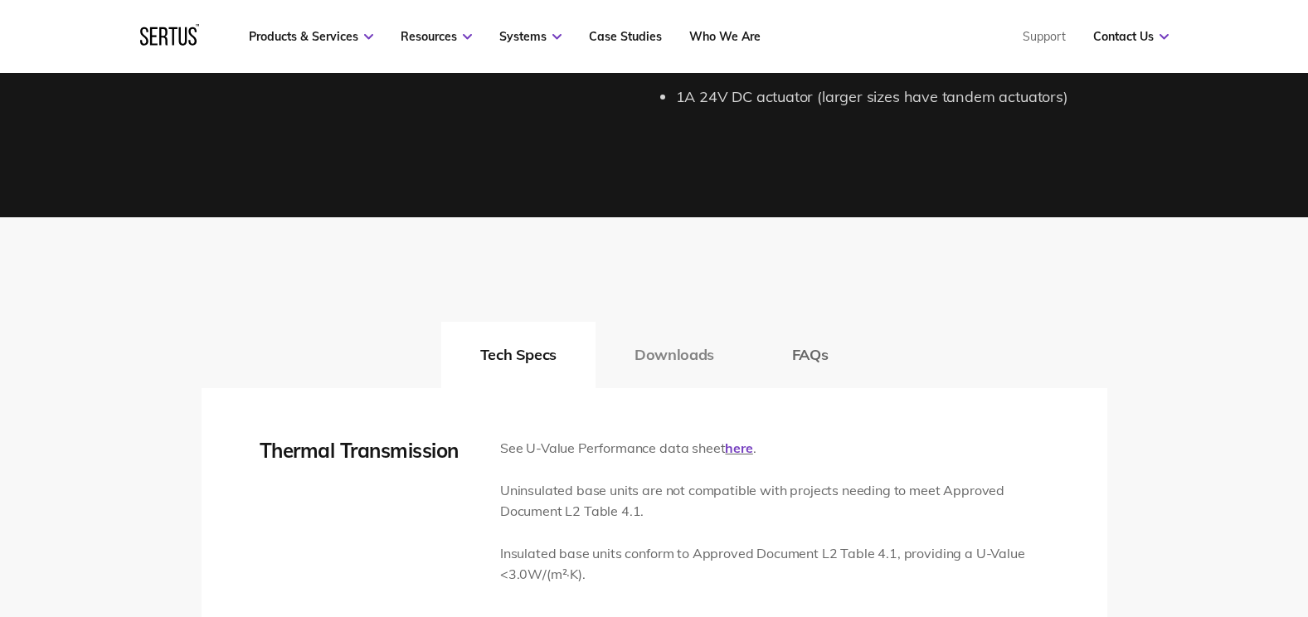 Image resolution: width=1308 pixels, height=617 pixels. I want to click on a: Who We Are, so click(725, 37).